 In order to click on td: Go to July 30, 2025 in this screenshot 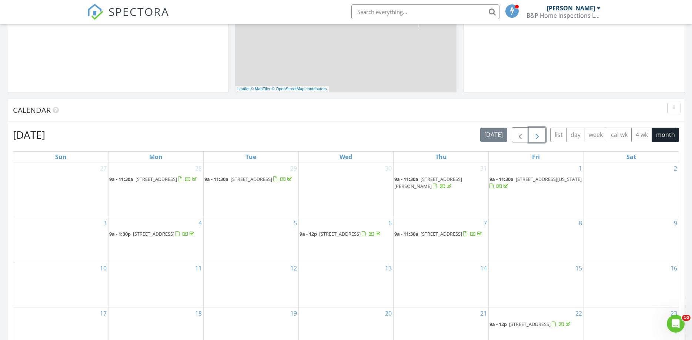, I will do `click(346, 190)`.